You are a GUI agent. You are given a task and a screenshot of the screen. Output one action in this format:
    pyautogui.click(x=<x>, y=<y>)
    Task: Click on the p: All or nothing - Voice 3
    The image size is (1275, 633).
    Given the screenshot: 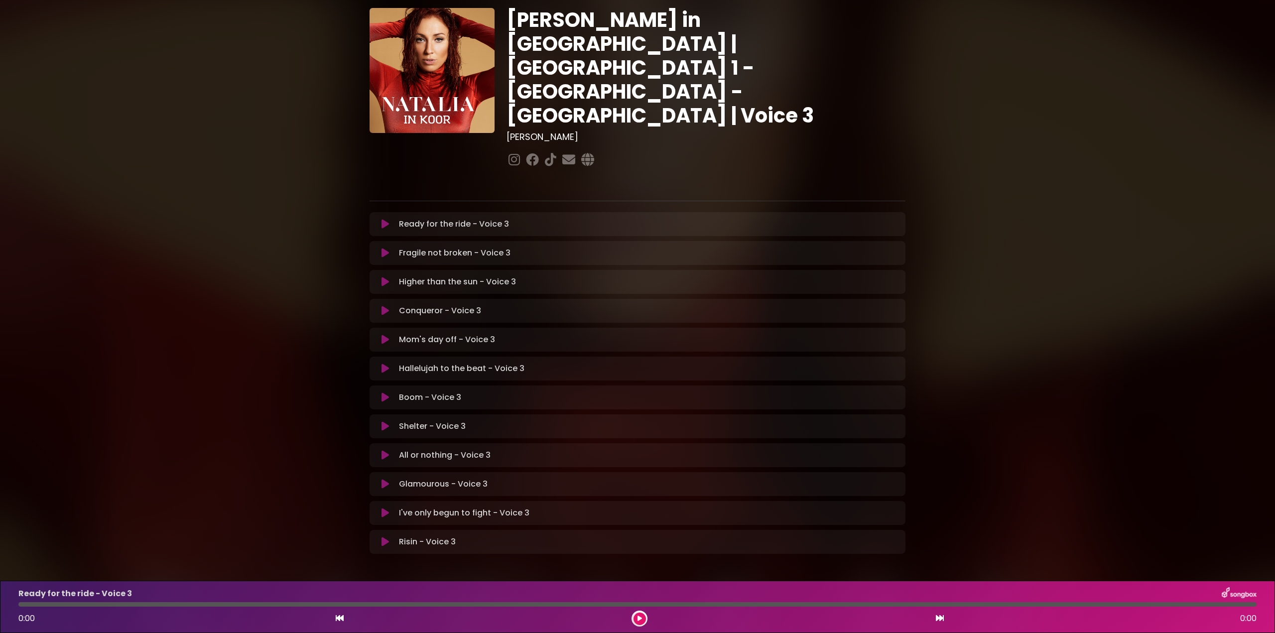 What is the action you would take?
    pyautogui.click(x=445, y=455)
    